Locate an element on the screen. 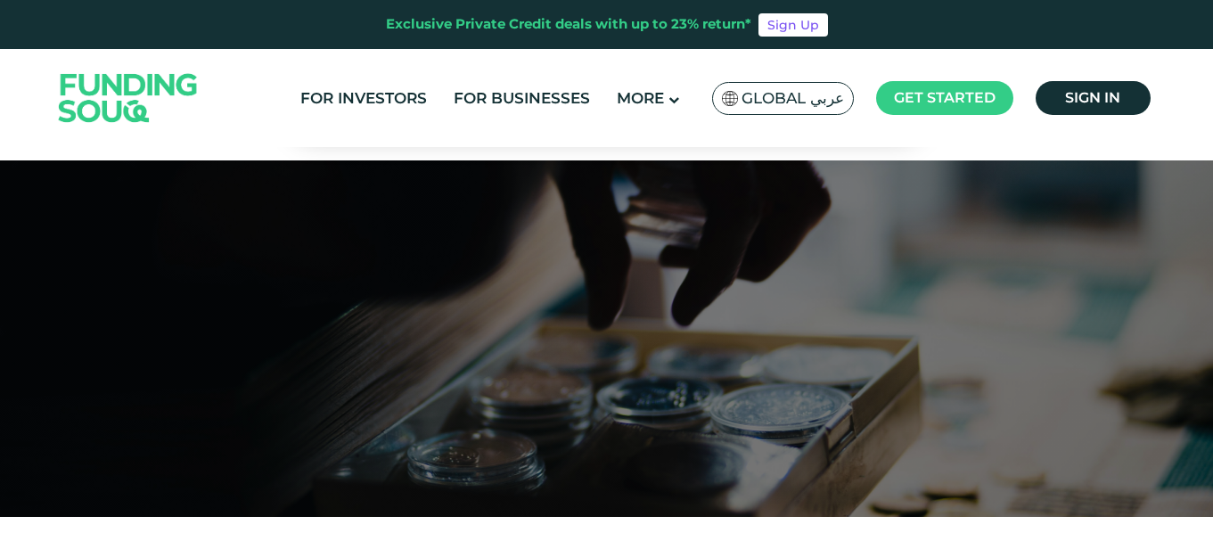 This screenshot has height=541, width=1213. span: Global عربي is located at coordinates (792, 98).